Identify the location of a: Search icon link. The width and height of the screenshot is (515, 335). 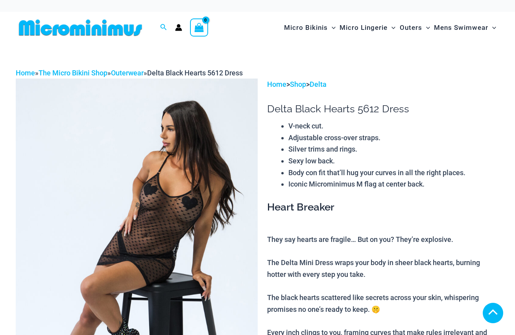
(164, 28).